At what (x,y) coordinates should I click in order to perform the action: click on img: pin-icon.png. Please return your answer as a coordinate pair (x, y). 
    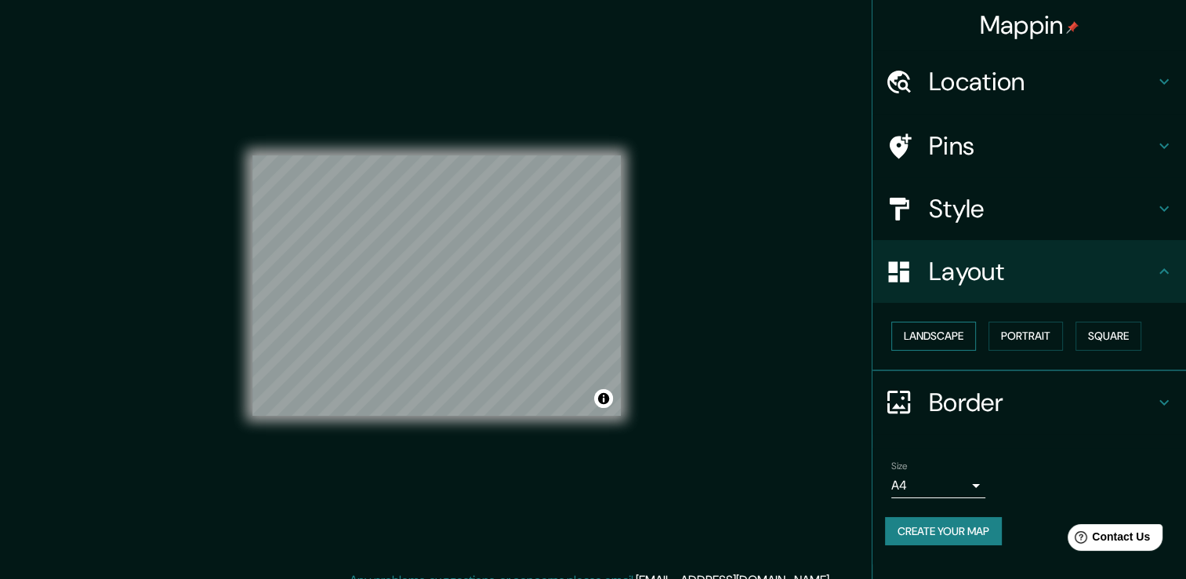
    Looking at the image, I should click on (1073, 27).